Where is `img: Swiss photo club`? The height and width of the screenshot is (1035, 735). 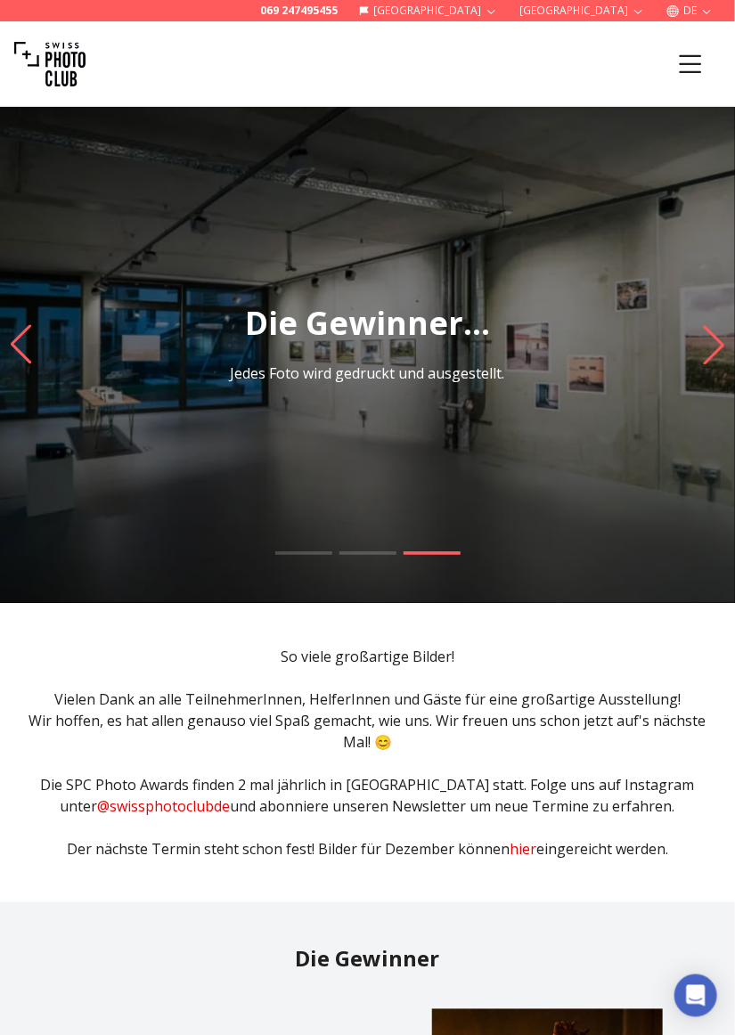 img: Swiss photo club is located at coordinates (50, 64).